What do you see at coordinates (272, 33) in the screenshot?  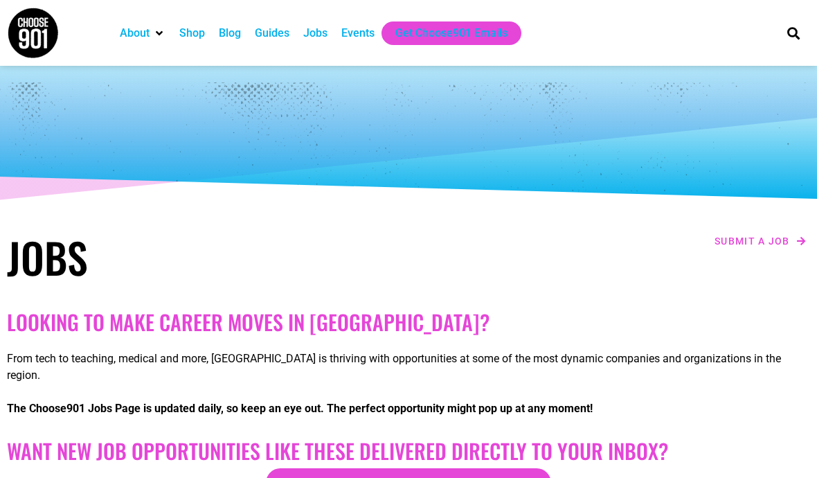 I see `div: Guides` at bounding box center [272, 33].